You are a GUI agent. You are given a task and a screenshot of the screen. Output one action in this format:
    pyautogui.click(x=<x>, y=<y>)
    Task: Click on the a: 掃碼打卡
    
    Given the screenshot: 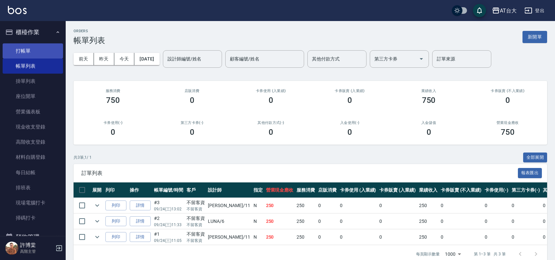 What is the action you would take?
    pyautogui.click(x=33, y=218)
    